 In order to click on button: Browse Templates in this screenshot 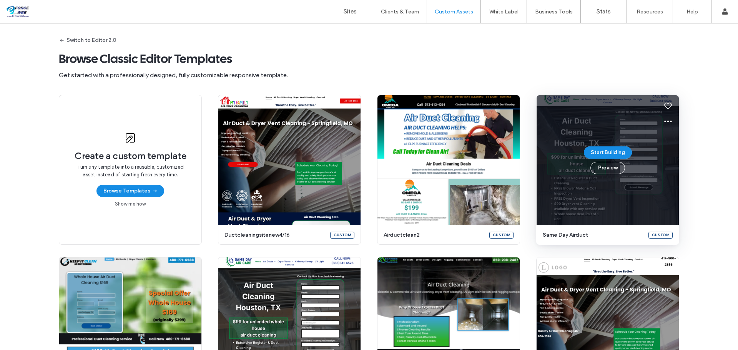, I will do `click(130, 191)`.